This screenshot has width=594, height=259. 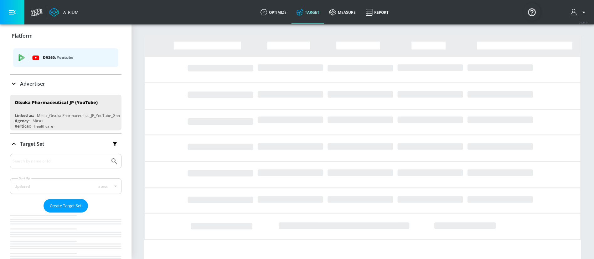 What do you see at coordinates (66, 144) in the screenshot?
I see `div: Target Set` at bounding box center [66, 144].